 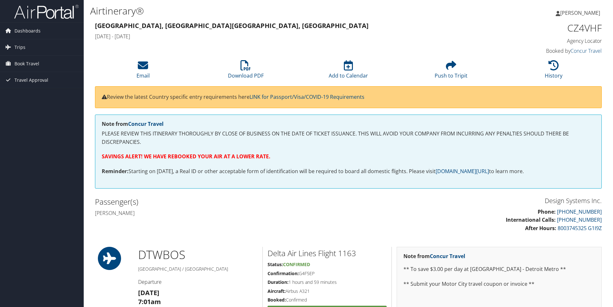 What do you see at coordinates (451, 72) in the screenshot?
I see `a: Push to Tripit` at bounding box center [451, 72].